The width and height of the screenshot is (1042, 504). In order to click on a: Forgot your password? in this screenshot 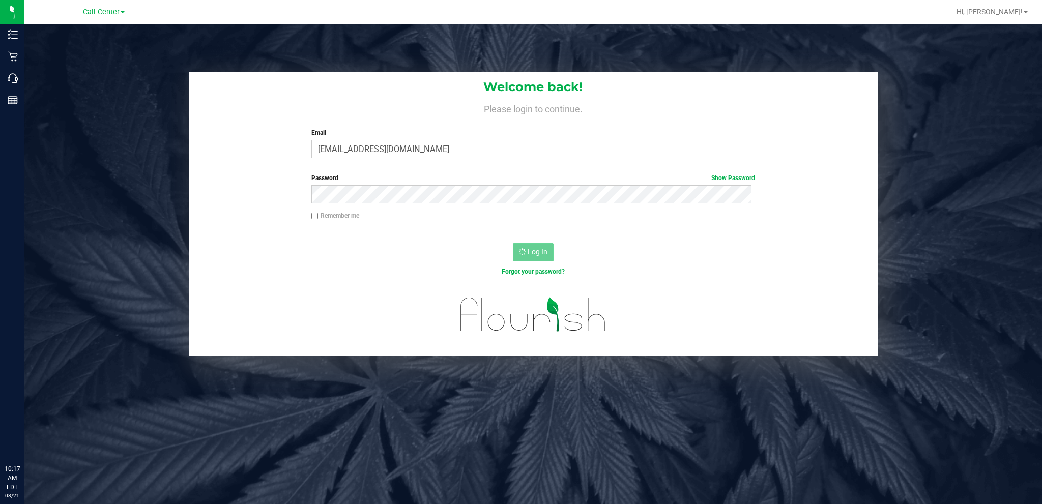, I will do `click(533, 272)`.